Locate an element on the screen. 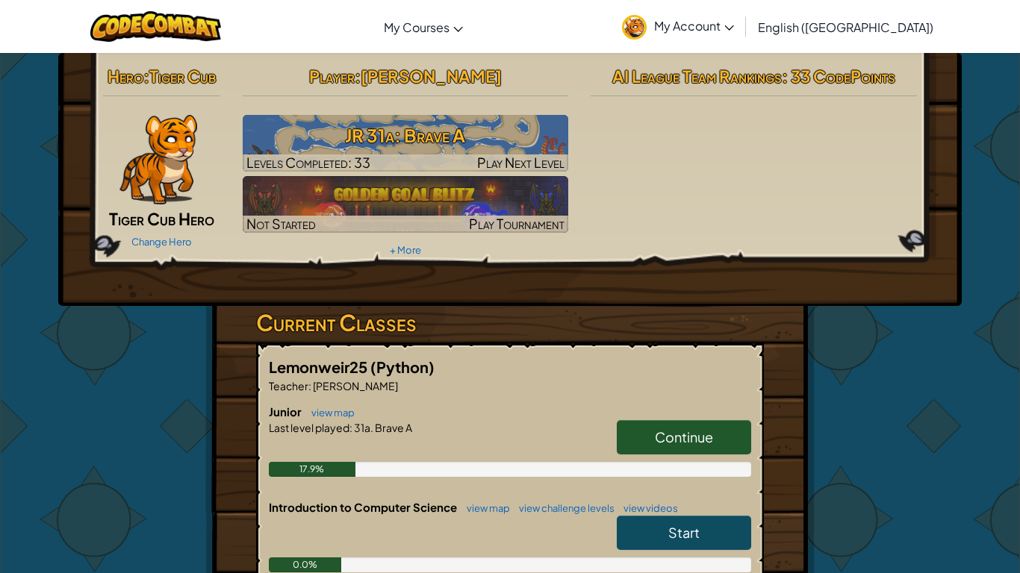 The width and height of the screenshot is (1020, 573). span: Play Next Level is located at coordinates (520, 162).